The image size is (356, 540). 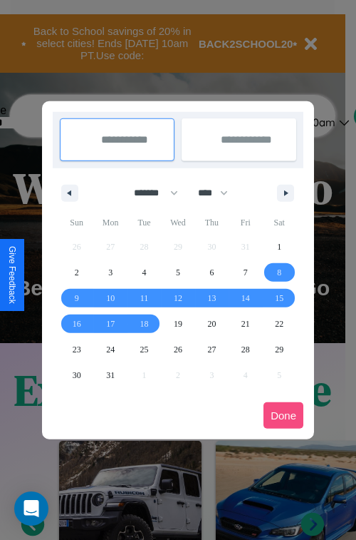 I want to click on button: 18, so click(x=144, y=324).